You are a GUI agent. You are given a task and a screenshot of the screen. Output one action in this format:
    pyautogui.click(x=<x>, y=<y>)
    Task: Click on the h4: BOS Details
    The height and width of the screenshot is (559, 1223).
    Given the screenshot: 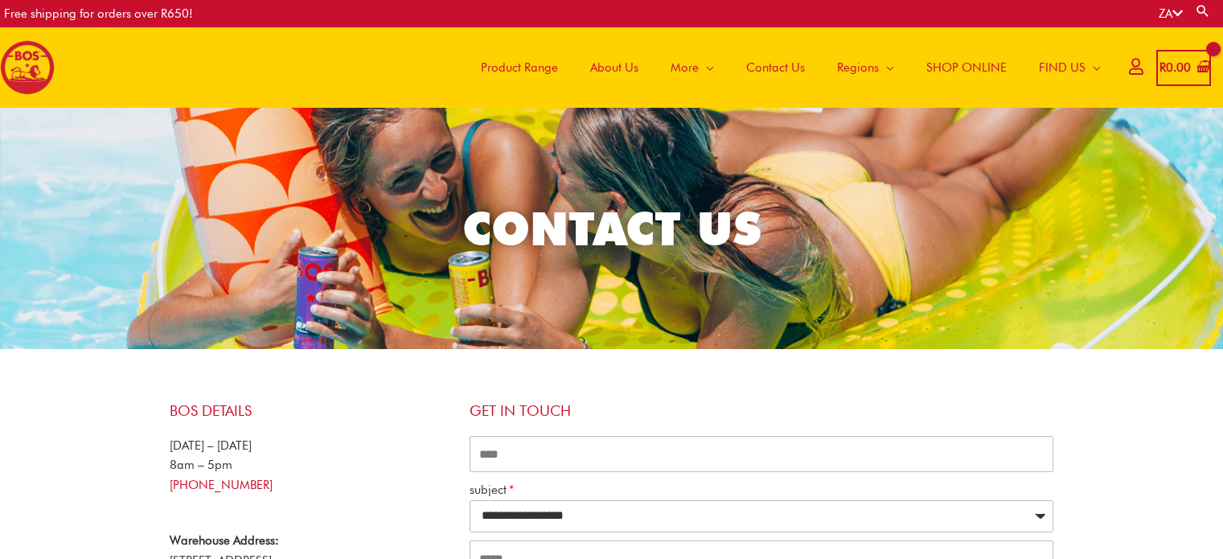 What is the action you would take?
    pyautogui.click(x=311, y=411)
    